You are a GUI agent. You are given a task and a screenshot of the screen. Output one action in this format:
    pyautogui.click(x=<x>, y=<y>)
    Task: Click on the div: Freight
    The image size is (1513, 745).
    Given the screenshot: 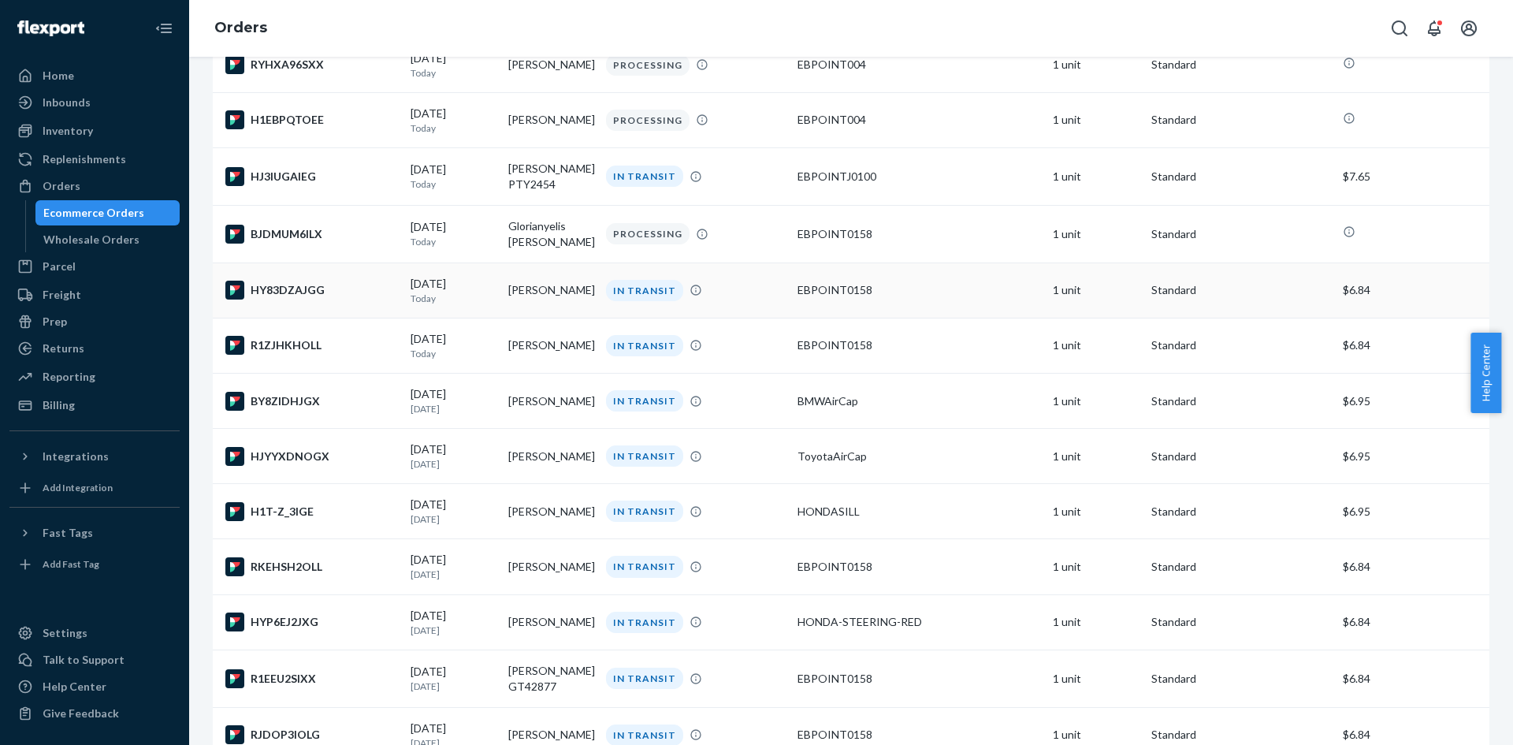 What is the action you would take?
    pyautogui.click(x=61, y=295)
    